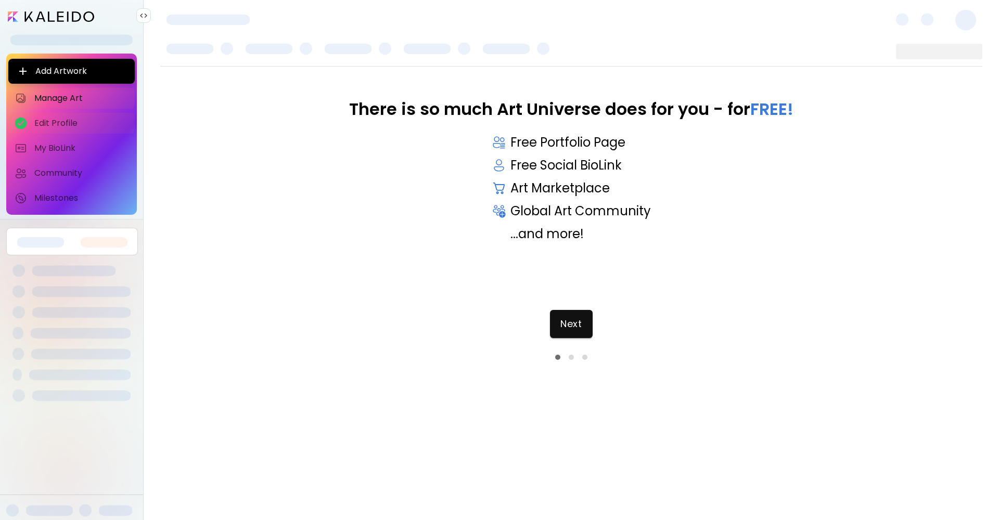 The height and width of the screenshot is (520, 999). Describe the element at coordinates (21, 98) in the screenshot. I see `img: Manage Art icon` at that location.